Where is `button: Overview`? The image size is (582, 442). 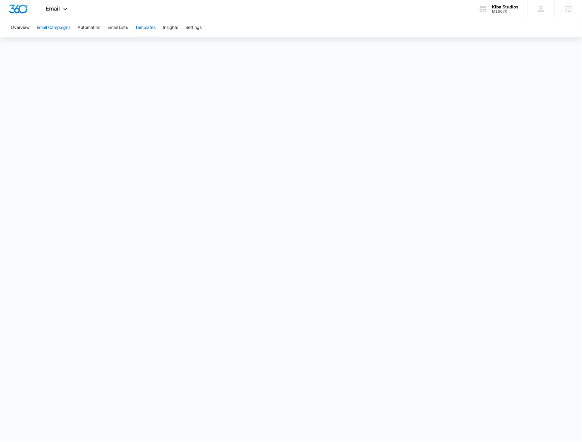 button: Overview is located at coordinates (20, 28).